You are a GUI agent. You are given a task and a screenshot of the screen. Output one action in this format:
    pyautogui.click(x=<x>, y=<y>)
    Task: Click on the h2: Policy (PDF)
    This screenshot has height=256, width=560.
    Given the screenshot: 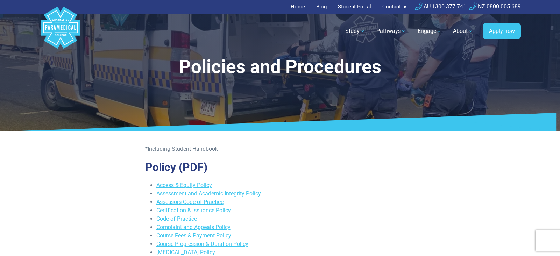 What is the action you would take?
    pyautogui.click(x=280, y=167)
    